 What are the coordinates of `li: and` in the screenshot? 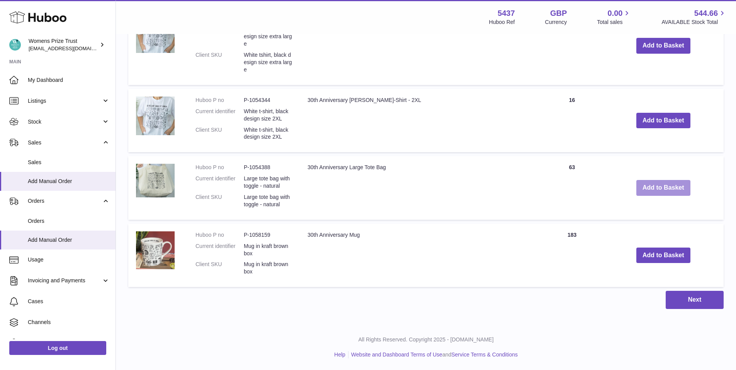 It's located at (433, 355).